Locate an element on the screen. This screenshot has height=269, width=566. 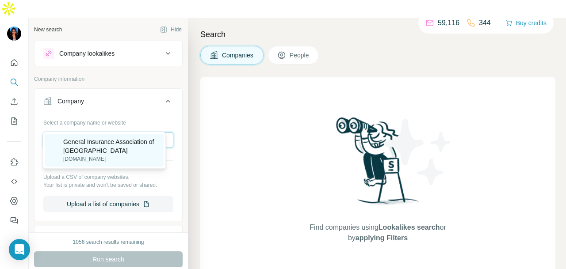
button: Quick start is located at coordinates (14, 63).